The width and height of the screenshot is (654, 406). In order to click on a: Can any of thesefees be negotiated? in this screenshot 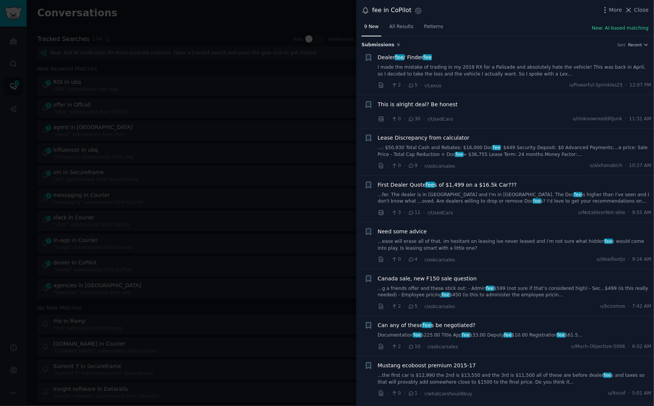, I will do `click(427, 325)`.